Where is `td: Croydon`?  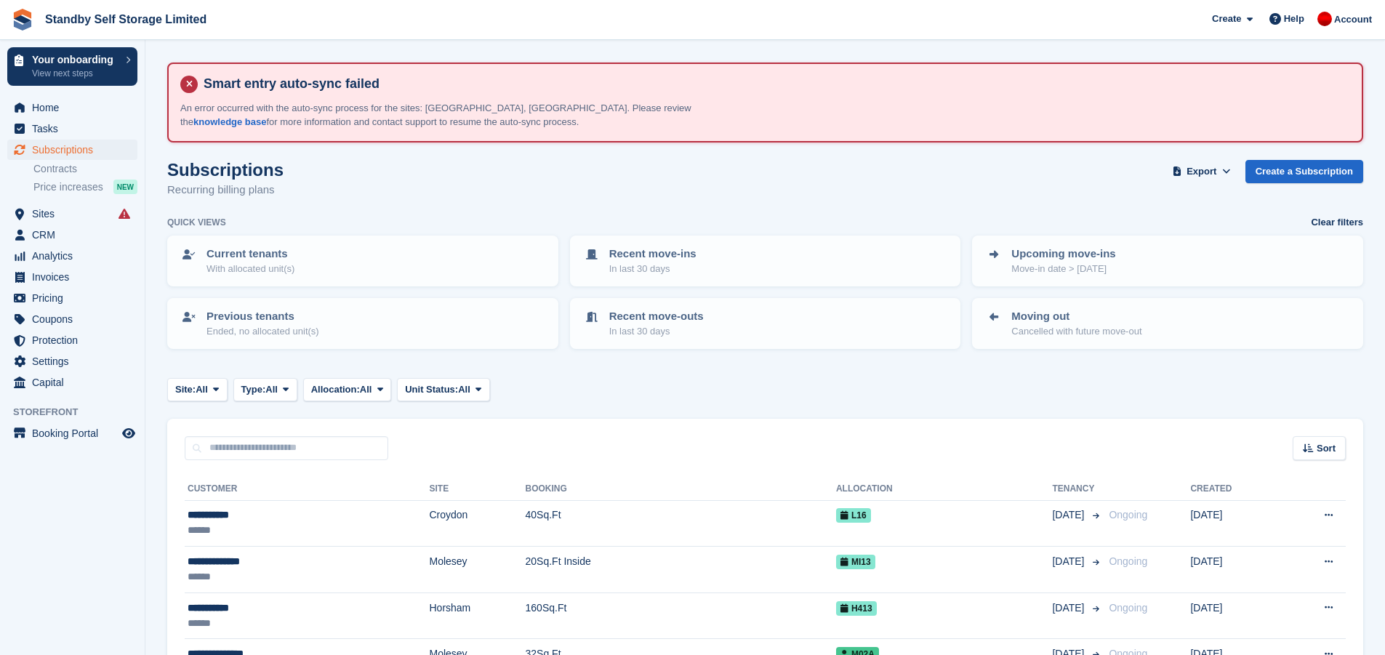
td: Croydon is located at coordinates (477, 523).